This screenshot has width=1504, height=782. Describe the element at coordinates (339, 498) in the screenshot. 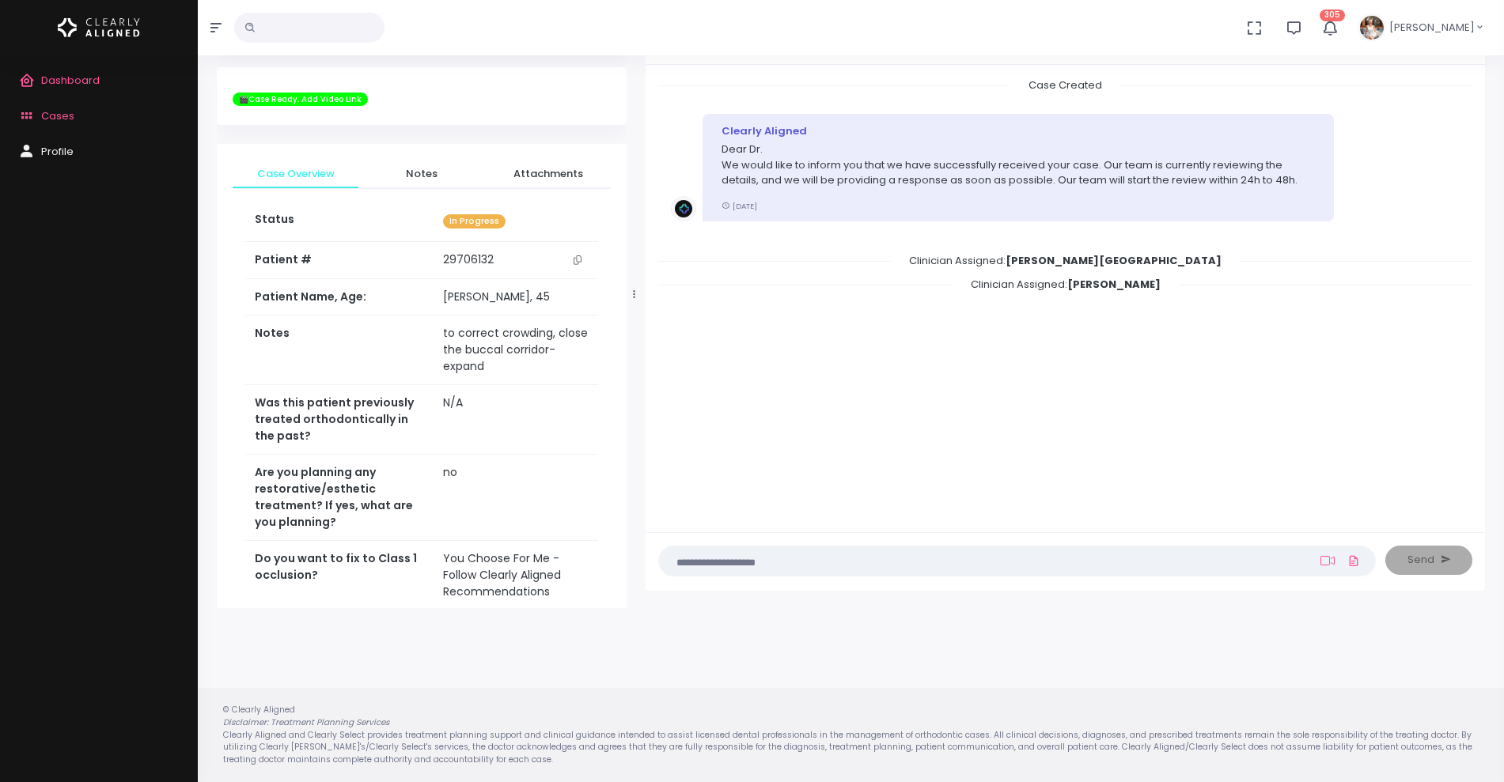

I see `th: Are you planning any restorative/esthetic treatment? If yes, what are you planning?` at that location.